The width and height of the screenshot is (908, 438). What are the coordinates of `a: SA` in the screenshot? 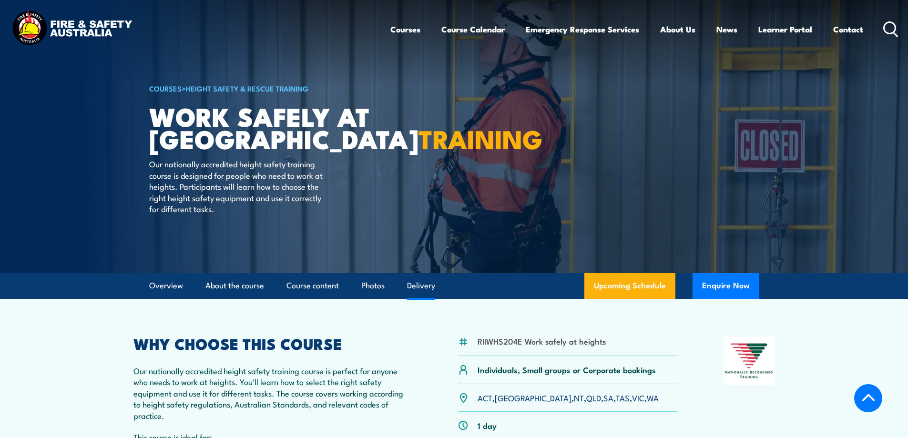 It's located at (608, 398).